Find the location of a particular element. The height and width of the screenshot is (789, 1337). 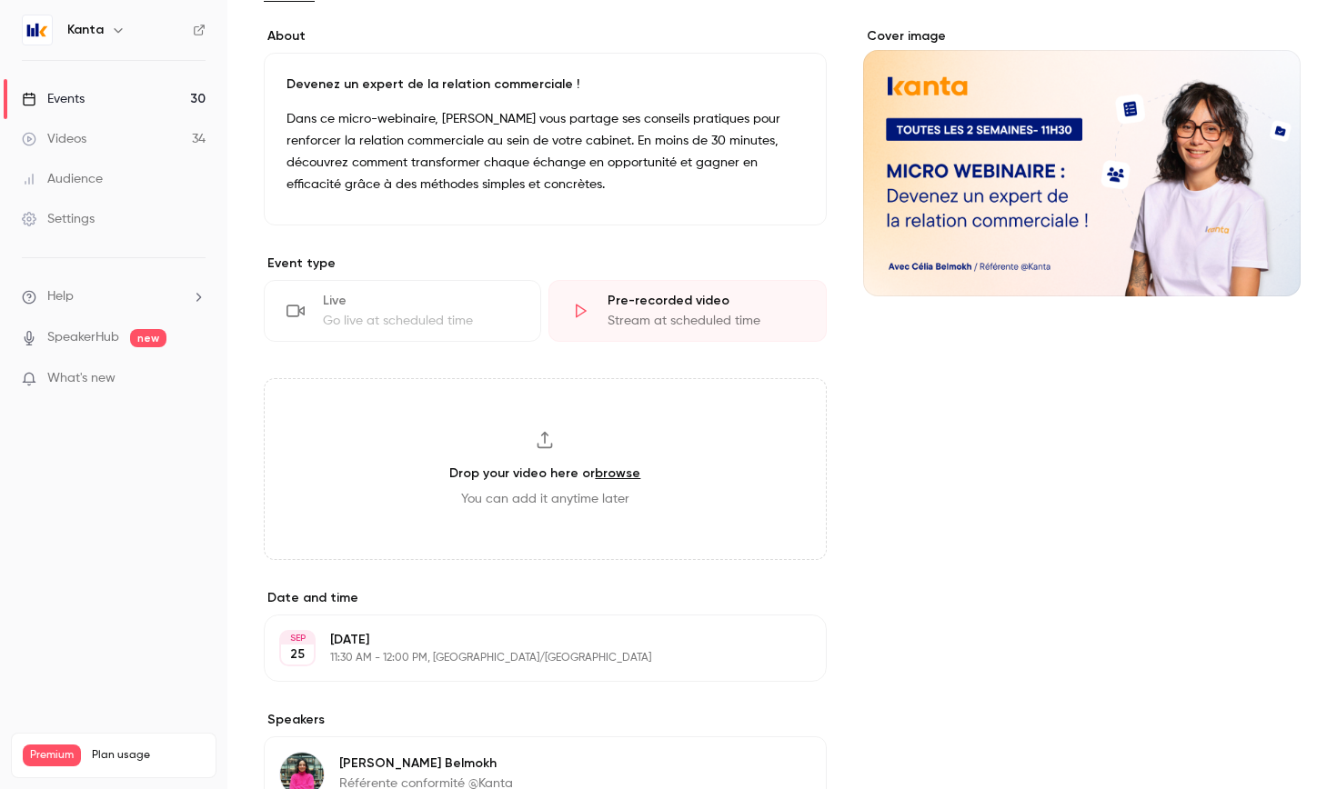

li: help-dropdown-opener is located at coordinates (114, 296).